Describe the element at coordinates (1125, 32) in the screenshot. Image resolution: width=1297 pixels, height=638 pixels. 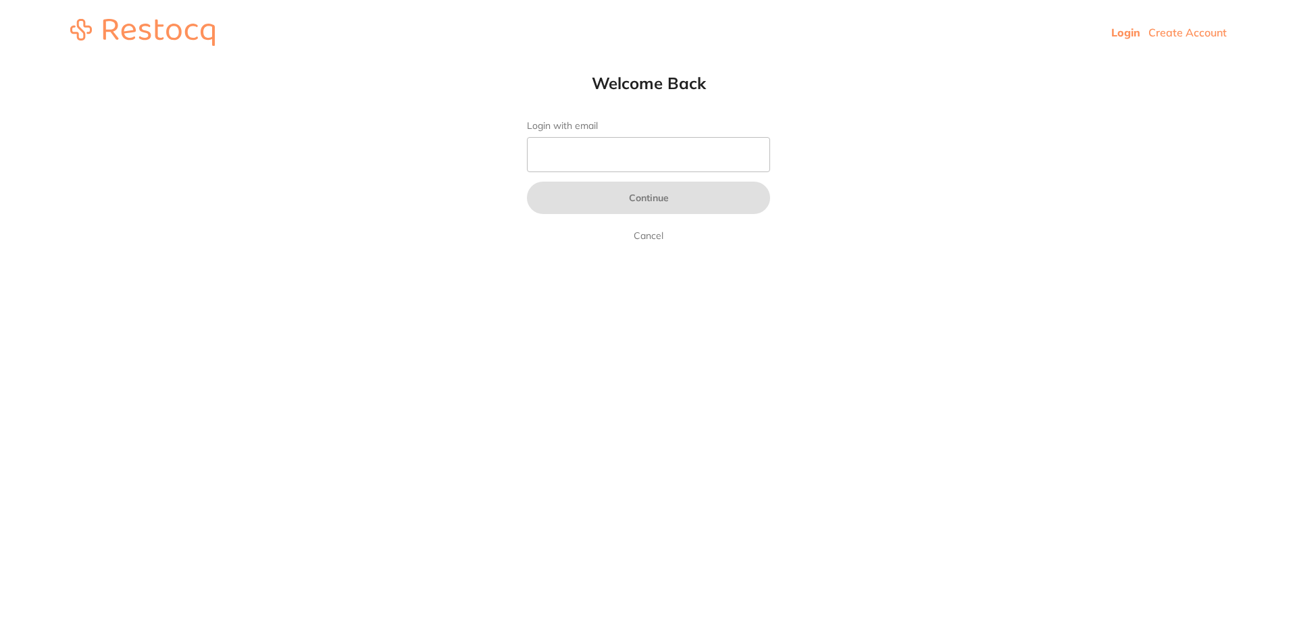
I see `a: Login` at that location.